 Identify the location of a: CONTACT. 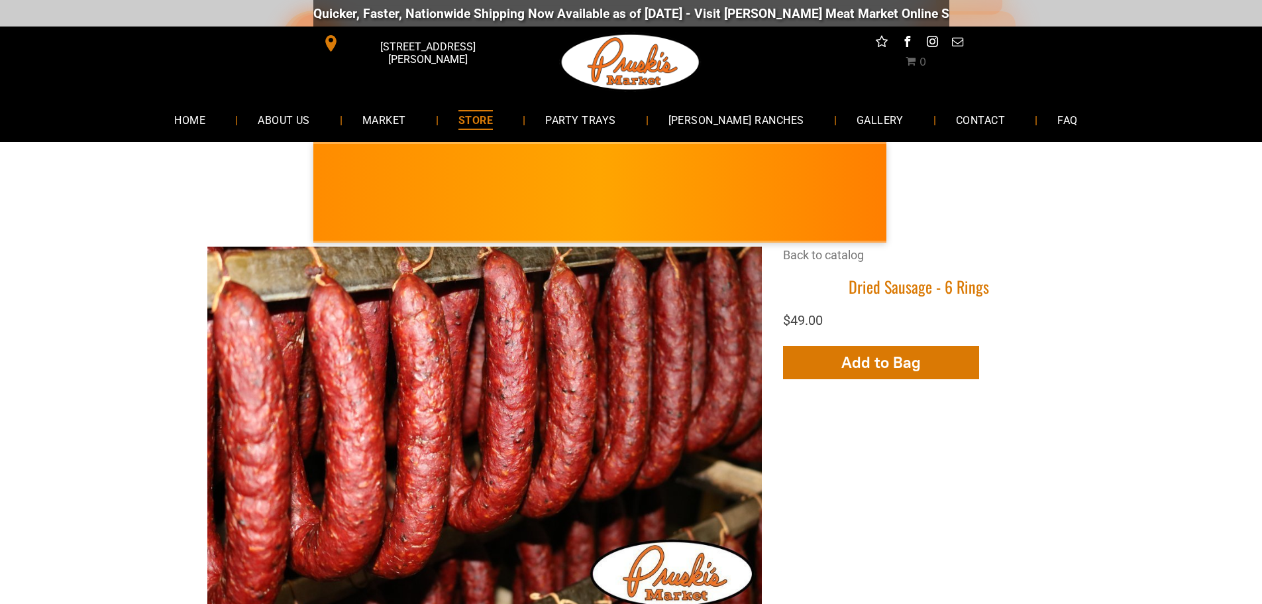
(980, 119).